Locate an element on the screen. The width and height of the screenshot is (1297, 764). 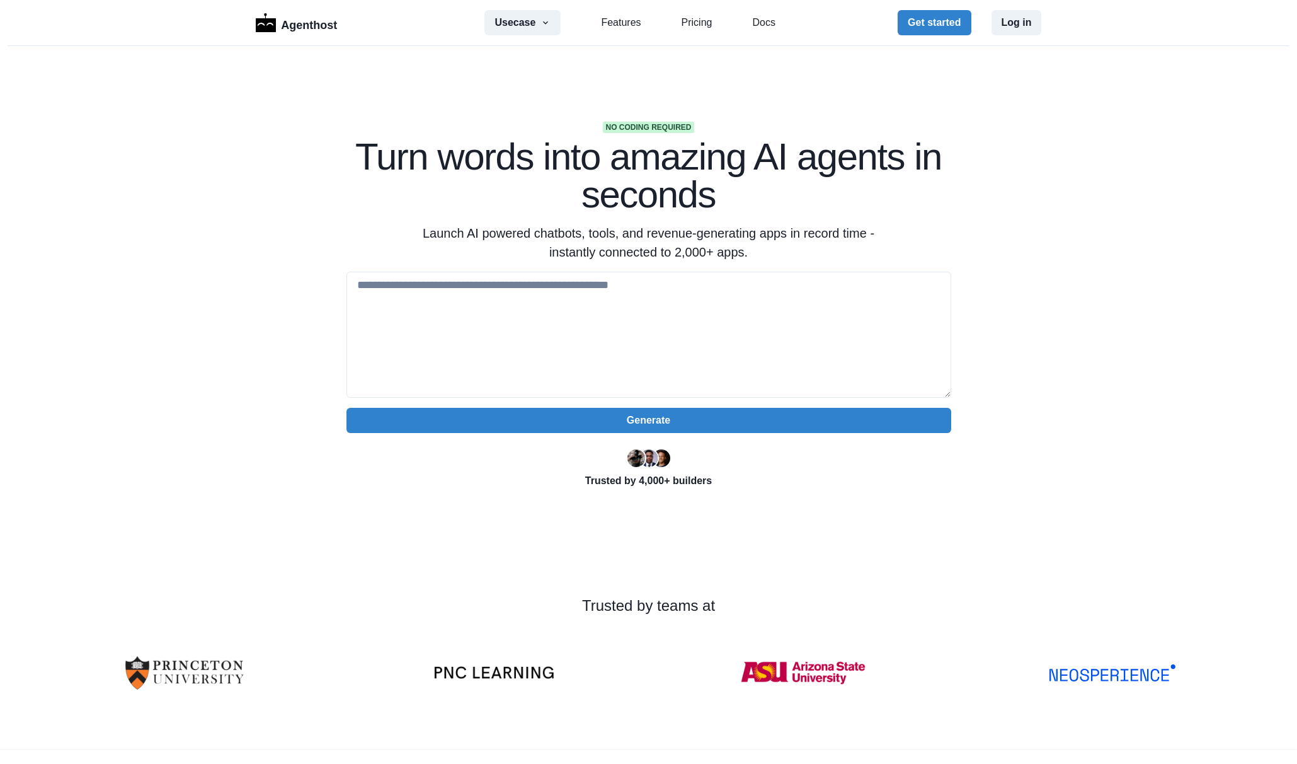
img: NSP_Logo_Blue.svg is located at coordinates (1113, 672).